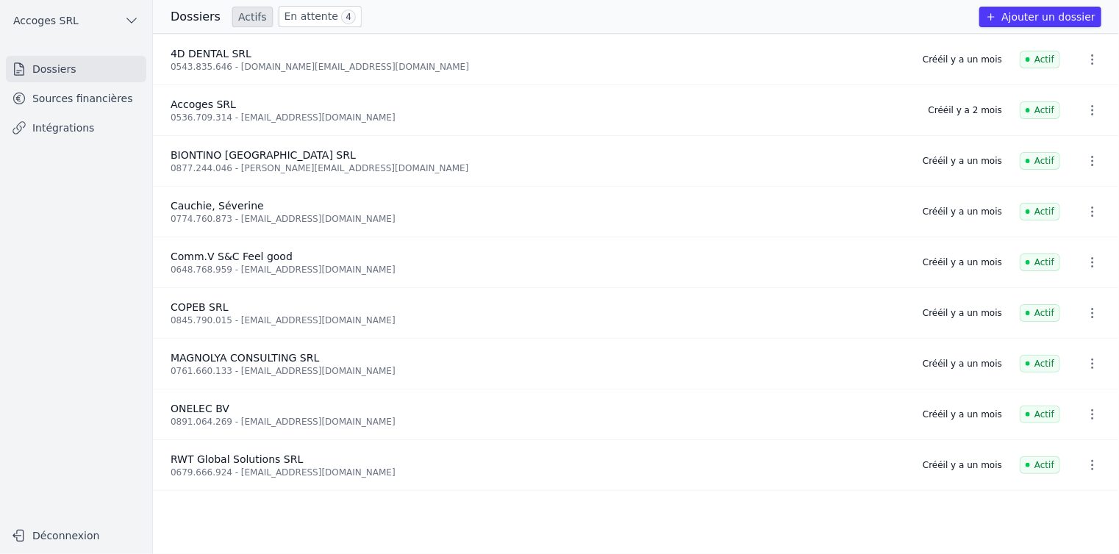 This screenshot has height=554, width=1119. I want to click on span: Comm.V S&C Feel good, so click(231, 256).